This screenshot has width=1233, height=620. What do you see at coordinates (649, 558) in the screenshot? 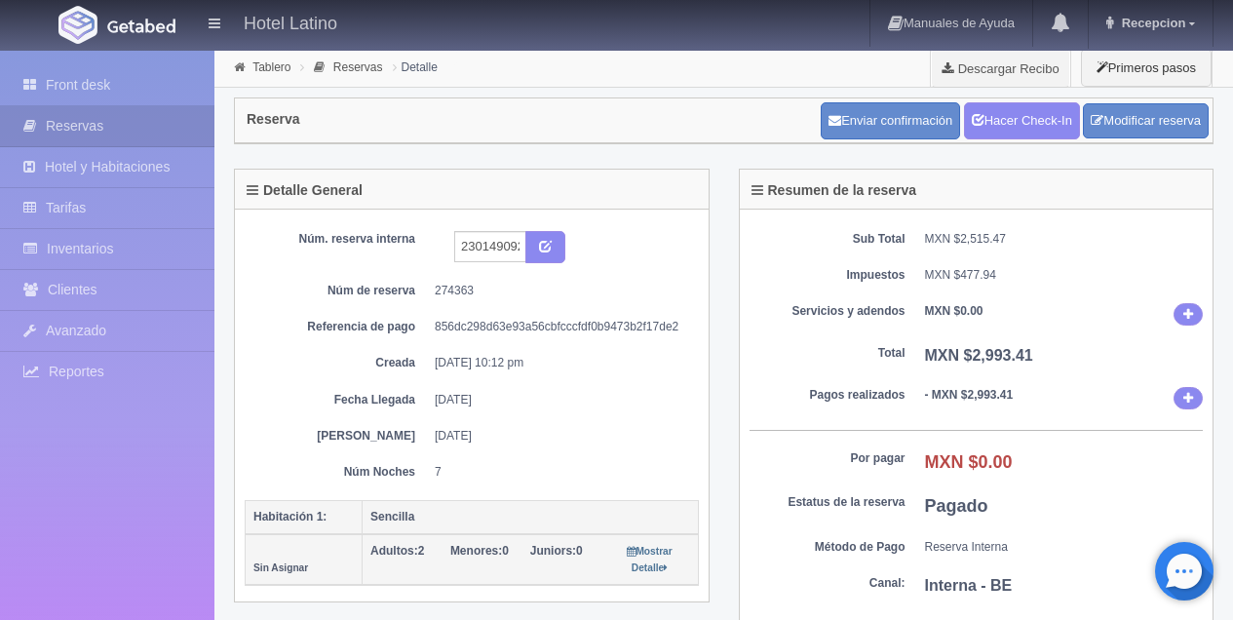
I see `a: Mostrar Detalle` at bounding box center [649, 558].